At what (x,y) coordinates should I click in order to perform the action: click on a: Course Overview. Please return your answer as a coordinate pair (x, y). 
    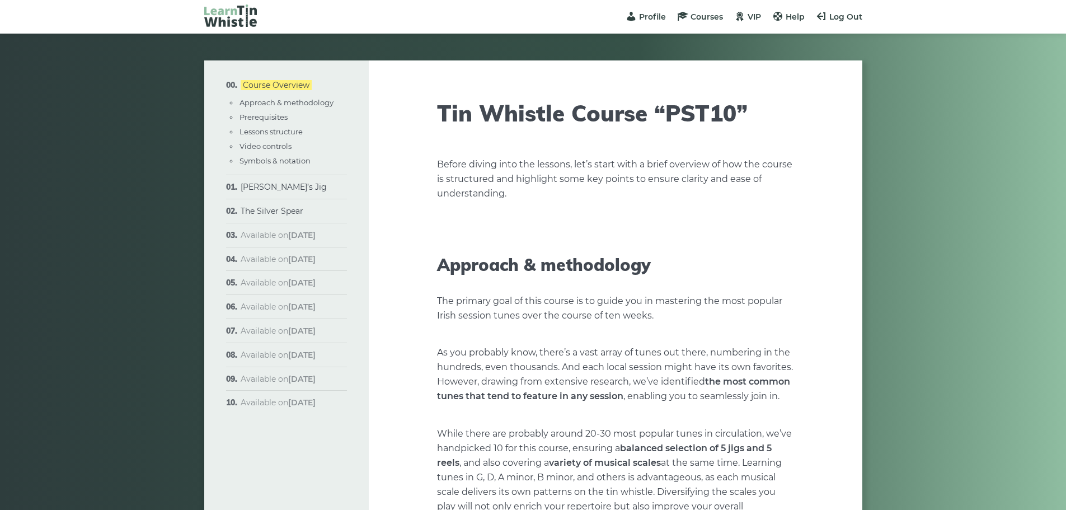
    Looking at the image, I should click on (276, 85).